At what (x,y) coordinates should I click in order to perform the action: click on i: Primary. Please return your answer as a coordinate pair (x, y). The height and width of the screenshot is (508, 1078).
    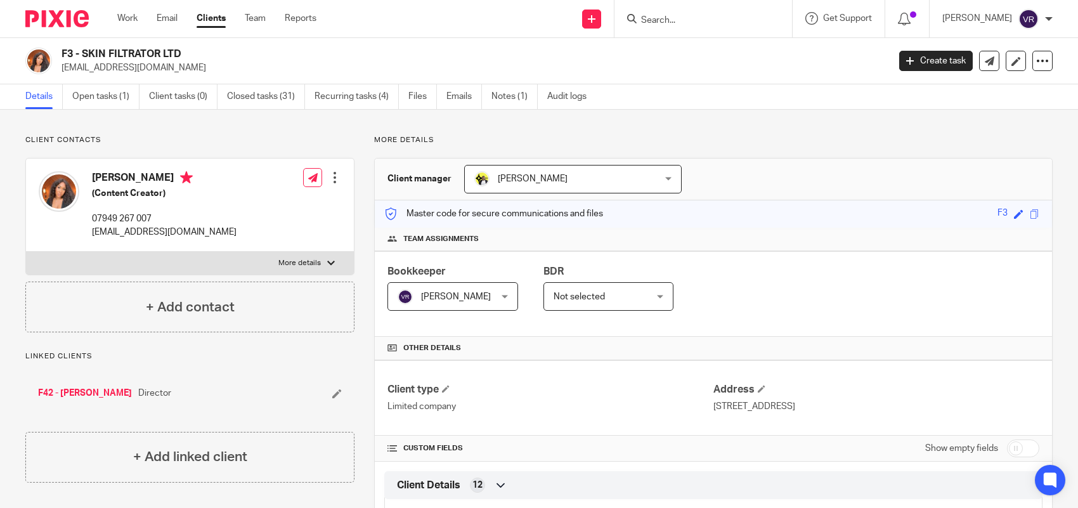
    Looking at the image, I should click on (186, 178).